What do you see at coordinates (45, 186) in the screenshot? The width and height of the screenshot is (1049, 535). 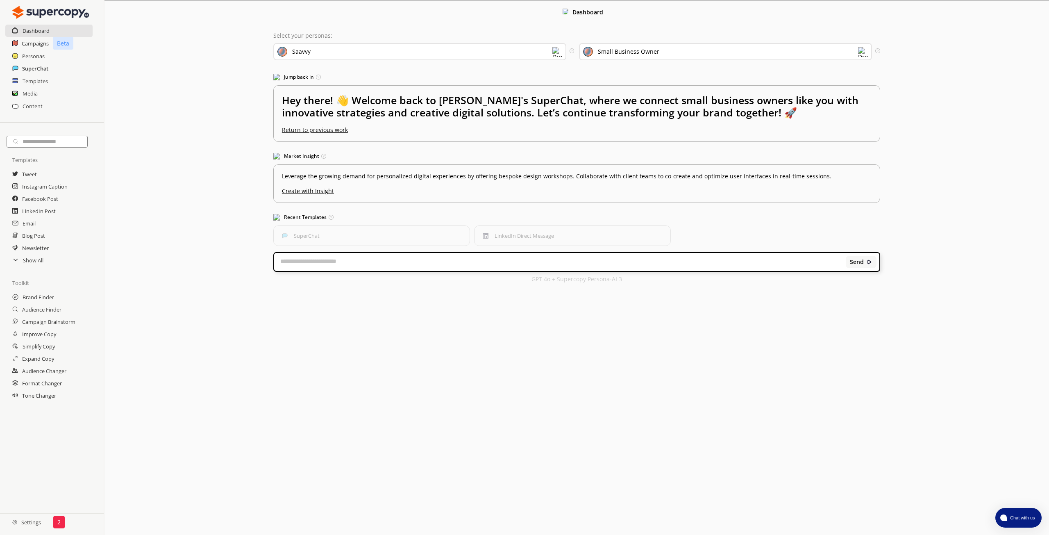 I see `h2: Instagram Caption` at bounding box center [45, 186].